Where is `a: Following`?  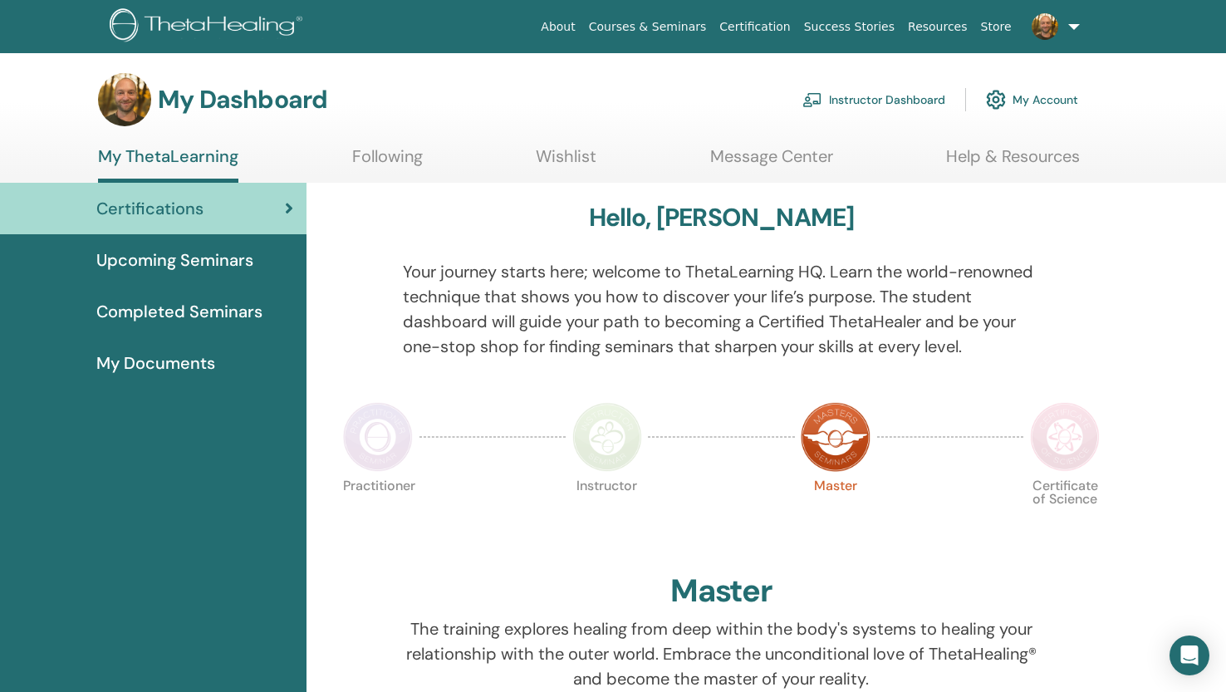 a: Following is located at coordinates (387, 162).